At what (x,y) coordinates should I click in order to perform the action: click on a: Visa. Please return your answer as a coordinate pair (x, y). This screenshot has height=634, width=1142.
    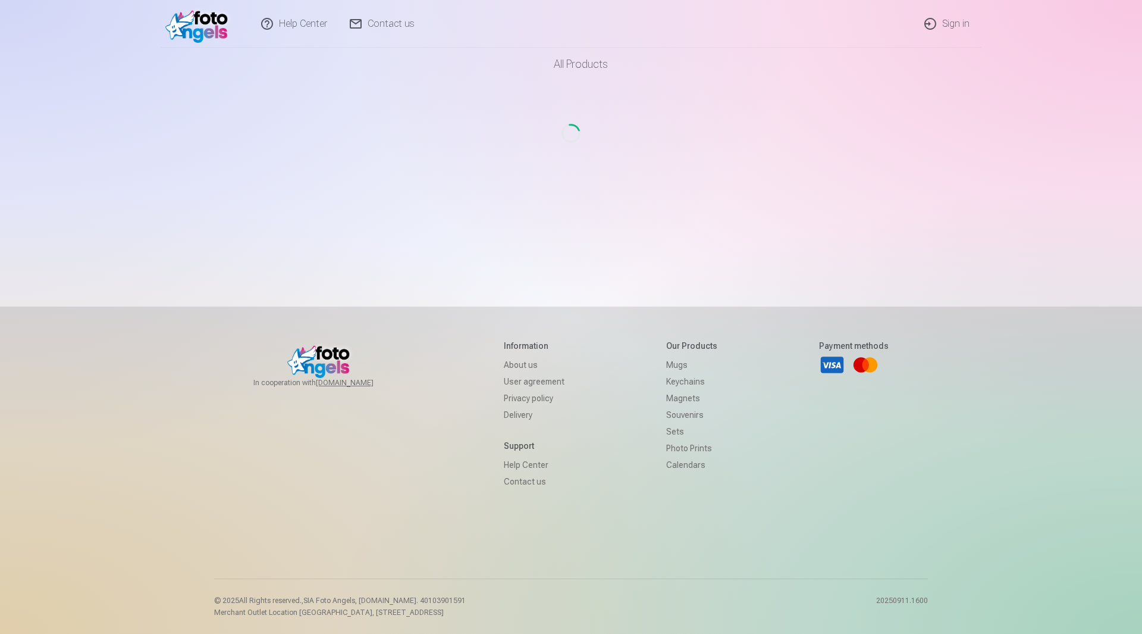
    Looking at the image, I should click on (832, 365).